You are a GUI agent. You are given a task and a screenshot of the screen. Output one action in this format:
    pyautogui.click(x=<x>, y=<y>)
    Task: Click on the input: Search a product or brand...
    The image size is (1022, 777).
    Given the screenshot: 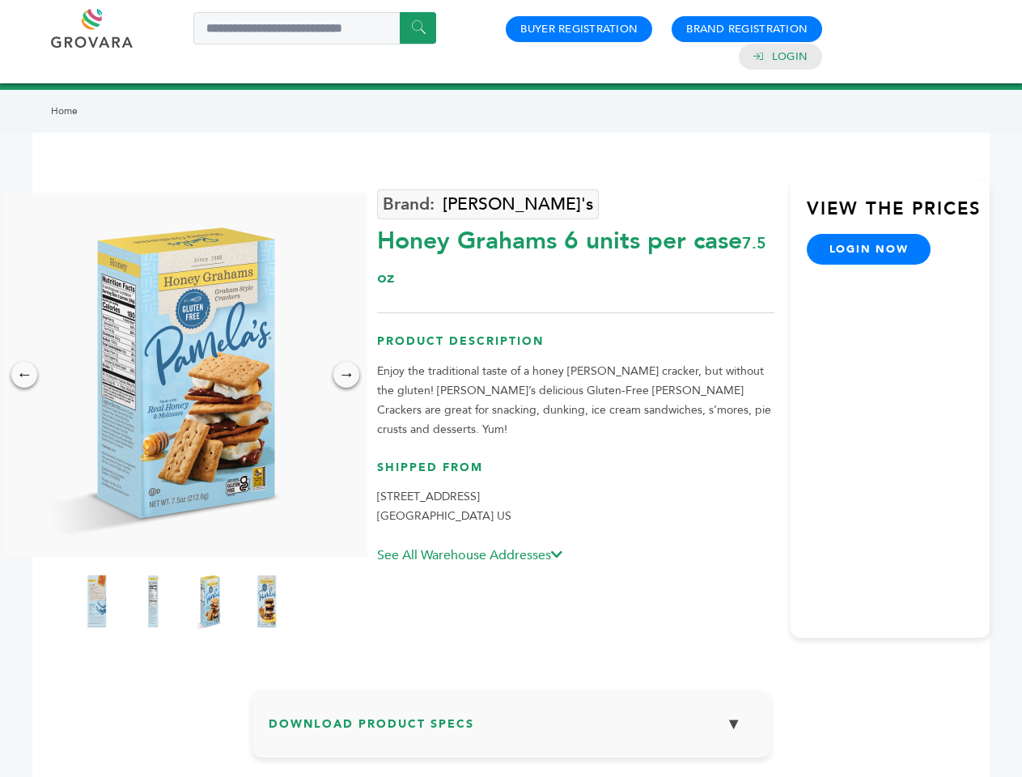 What is the action you would take?
    pyautogui.click(x=315, y=28)
    